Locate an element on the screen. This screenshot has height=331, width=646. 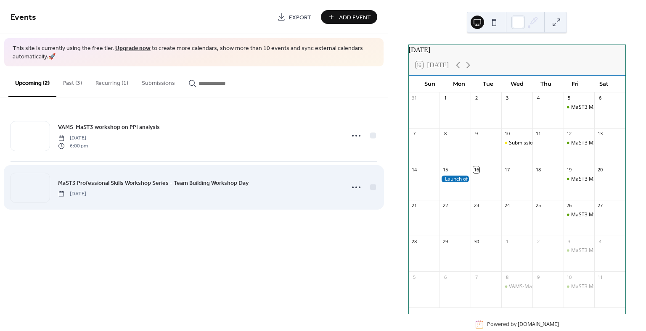
span: VAMS-MaST3 workshop on PPI analysis is located at coordinates (109, 127).